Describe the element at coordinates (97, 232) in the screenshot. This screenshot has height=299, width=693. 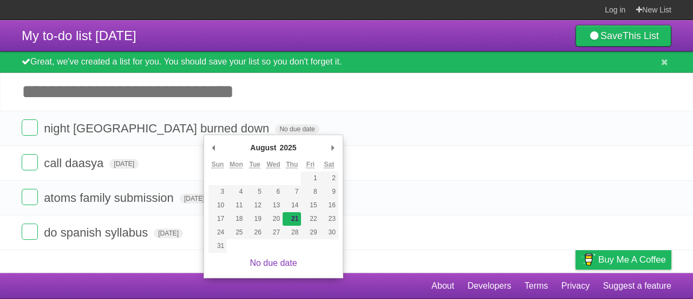
I see `span: do spanish syllabus` at that location.